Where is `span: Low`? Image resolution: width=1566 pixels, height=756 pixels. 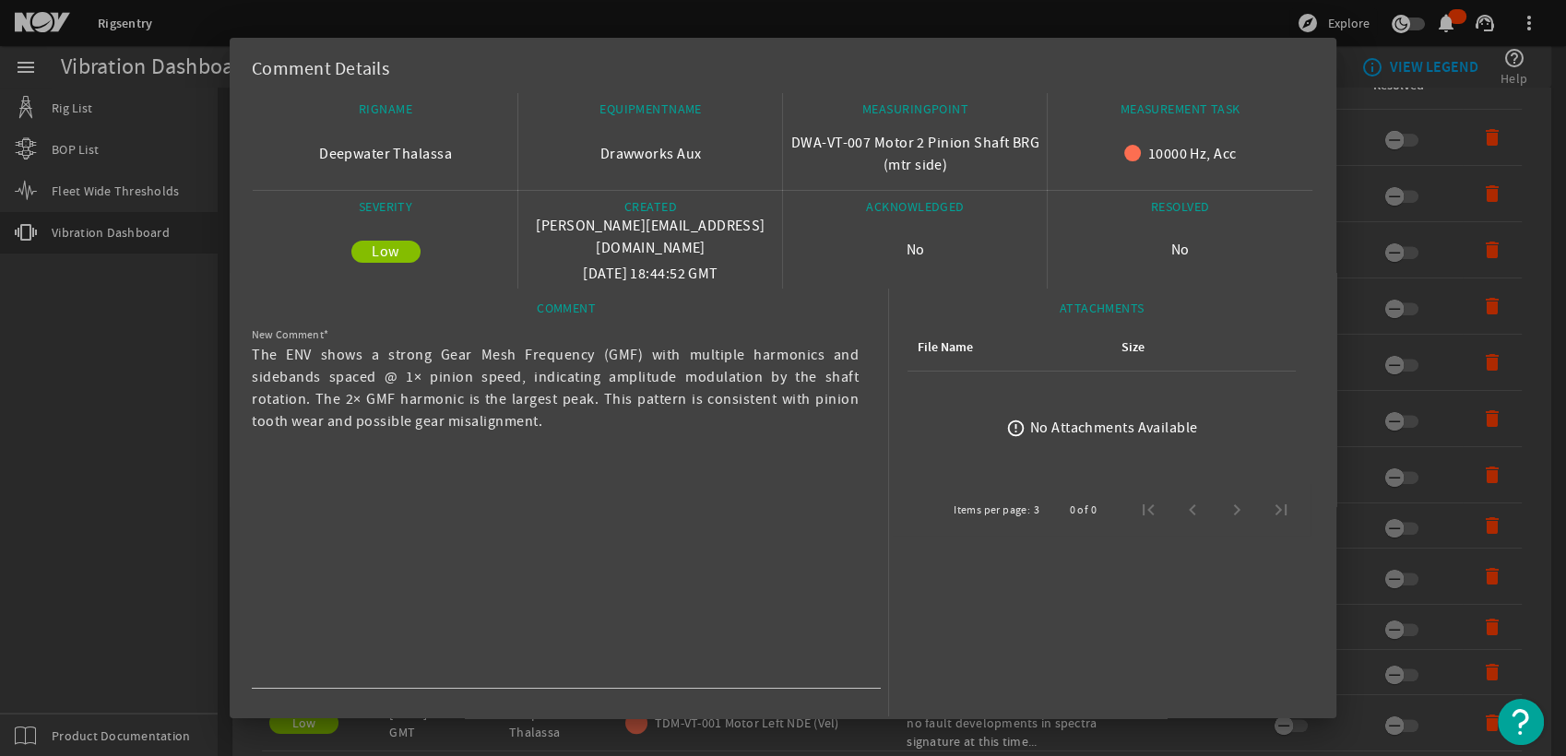 span: Low is located at coordinates (385, 252).